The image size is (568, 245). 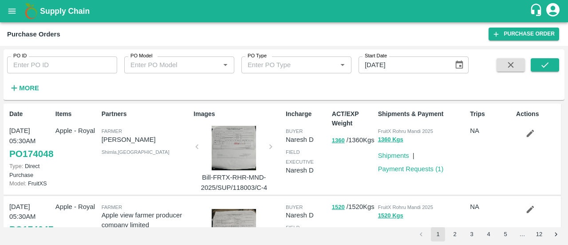 I want to click on p: Actions, so click(x=538, y=114).